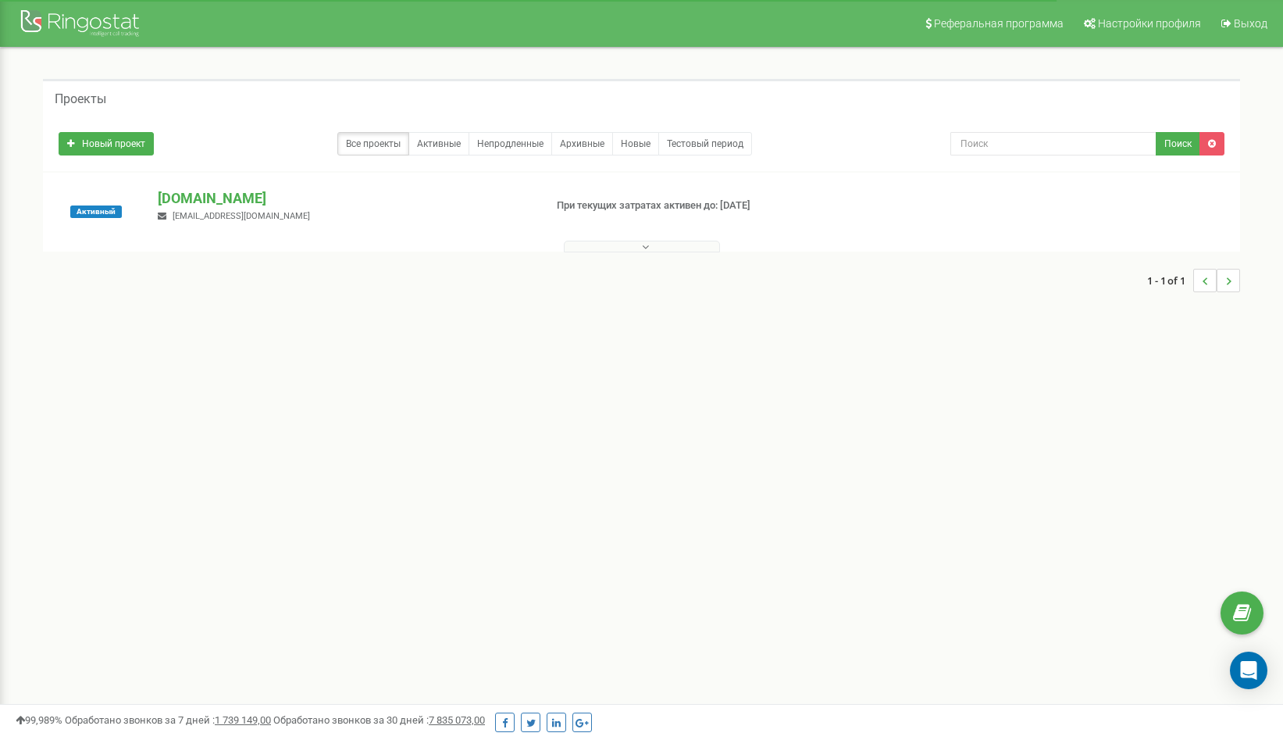 The width and height of the screenshot is (1283, 740). Describe the element at coordinates (379, 719) in the screenshot. I see `span: Обработано звонков за 30 дней :` at that location.